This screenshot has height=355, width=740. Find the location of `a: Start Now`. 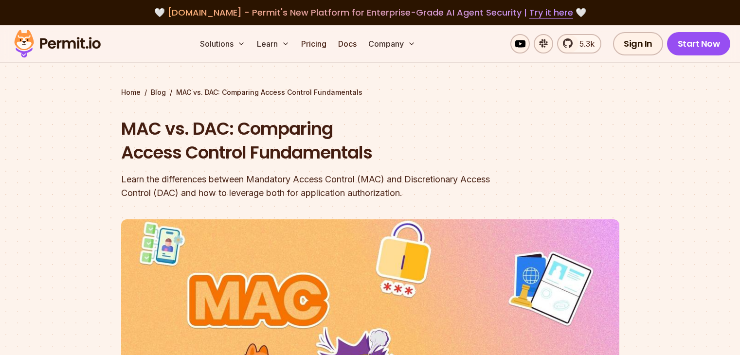

a: Start Now is located at coordinates (699, 44).